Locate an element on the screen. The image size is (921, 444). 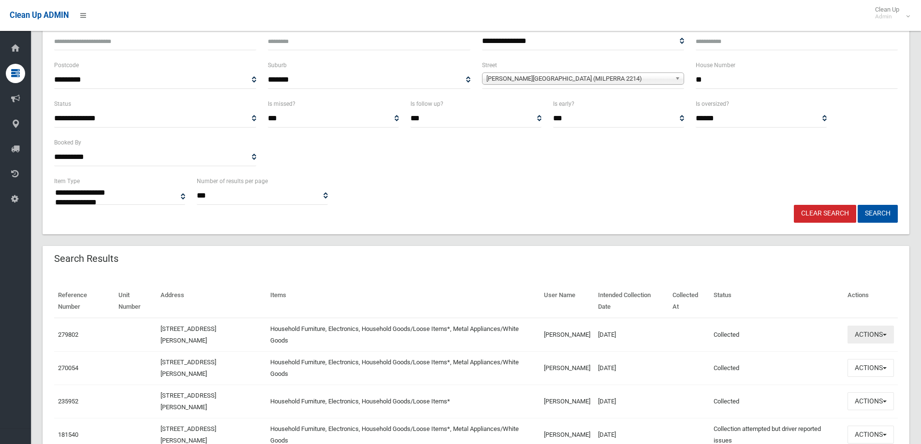
small: Admin is located at coordinates (887, 16).